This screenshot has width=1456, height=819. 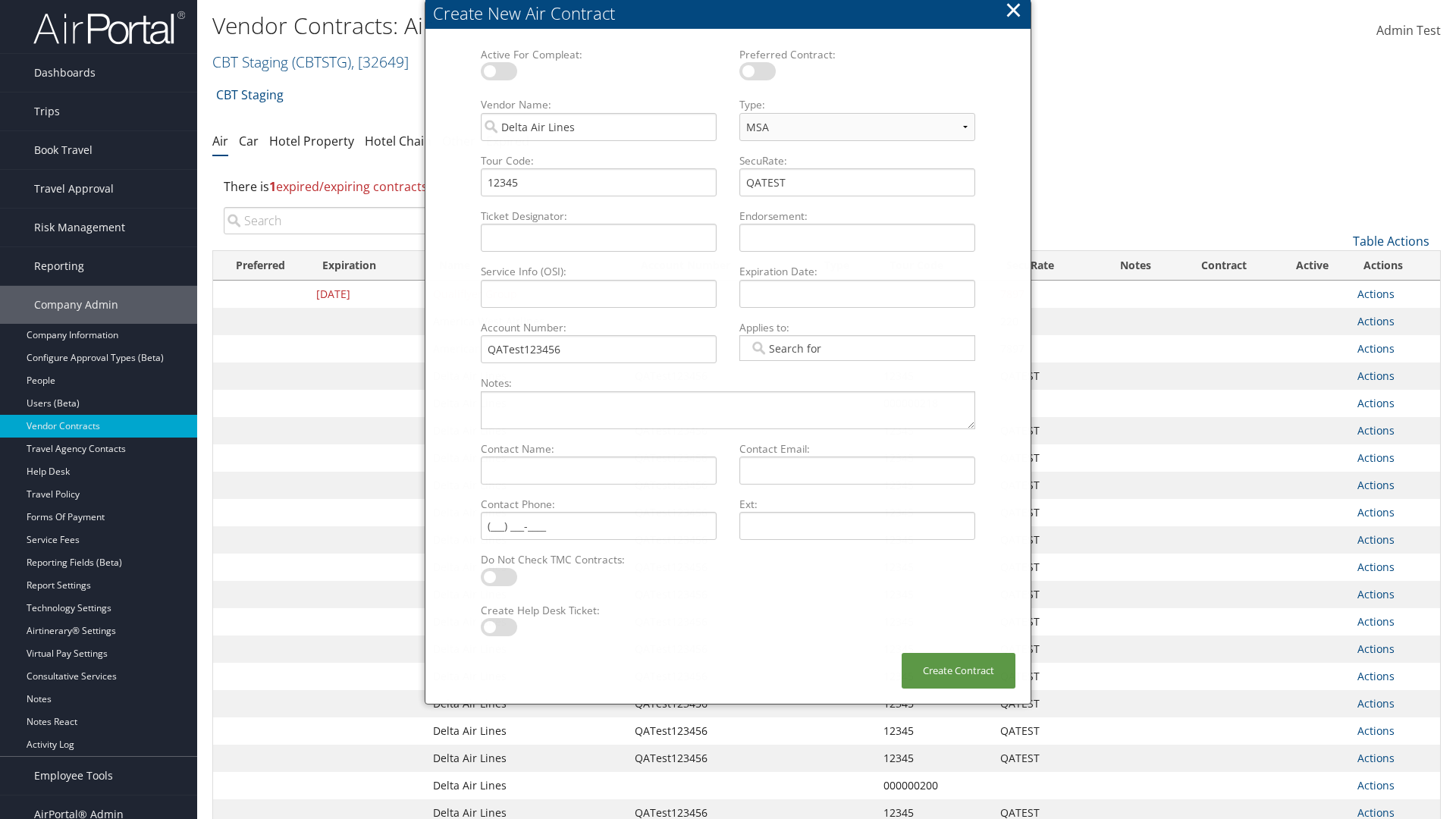 What do you see at coordinates (65, 73) in the screenshot?
I see `span: Dashboards` at bounding box center [65, 73].